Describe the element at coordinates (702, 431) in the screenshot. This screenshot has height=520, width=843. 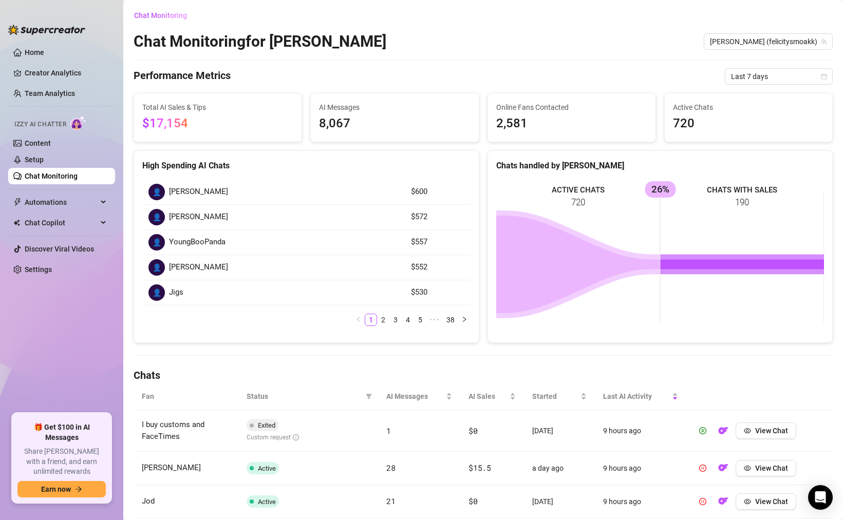
I see `span: play-circle` at that location.